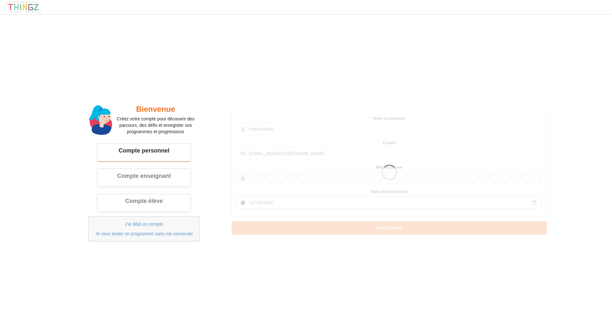  What do you see at coordinates (23, 7) in the screenshot?
I see `img: thingz_logo.png` at bounding box center [23, 7].